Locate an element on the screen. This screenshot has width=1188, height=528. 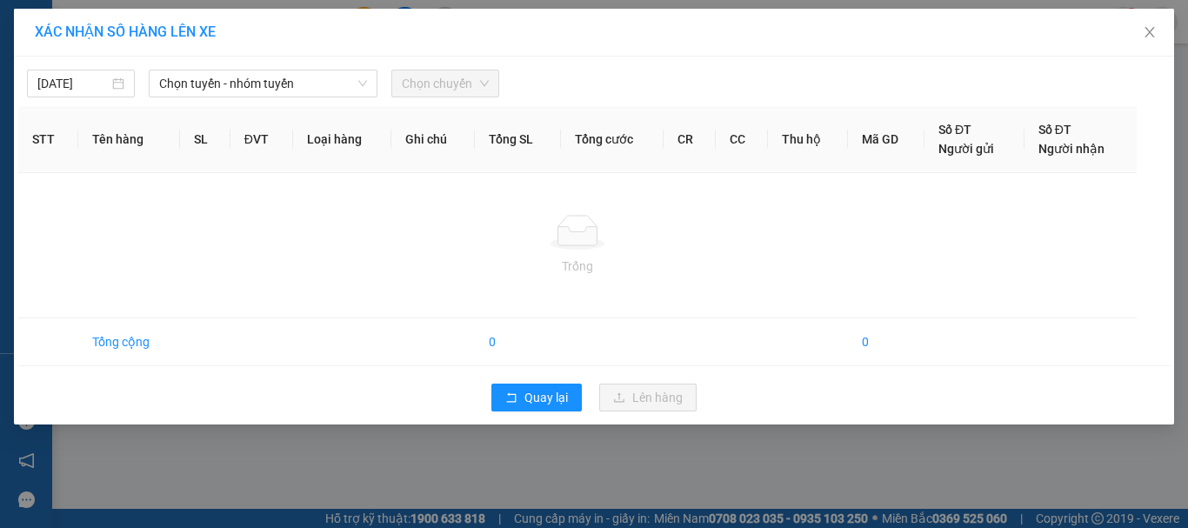
strong: CHUYỂN PHÁT NHANH VIP ANH HUY is located at coordinates (173, 42).